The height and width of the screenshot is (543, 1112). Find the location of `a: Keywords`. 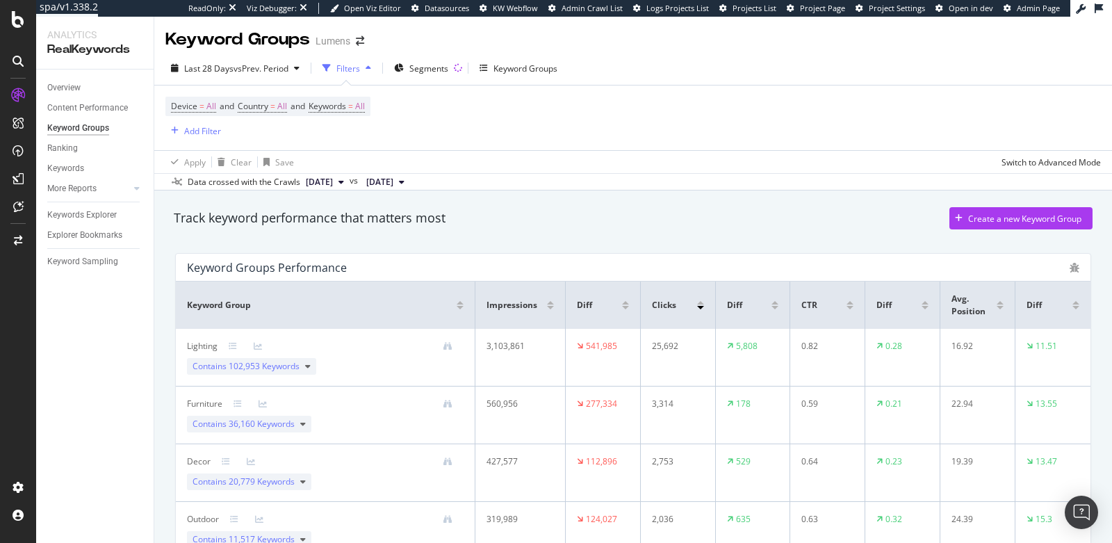

a: Keywords is located at coordinates (95, 168).